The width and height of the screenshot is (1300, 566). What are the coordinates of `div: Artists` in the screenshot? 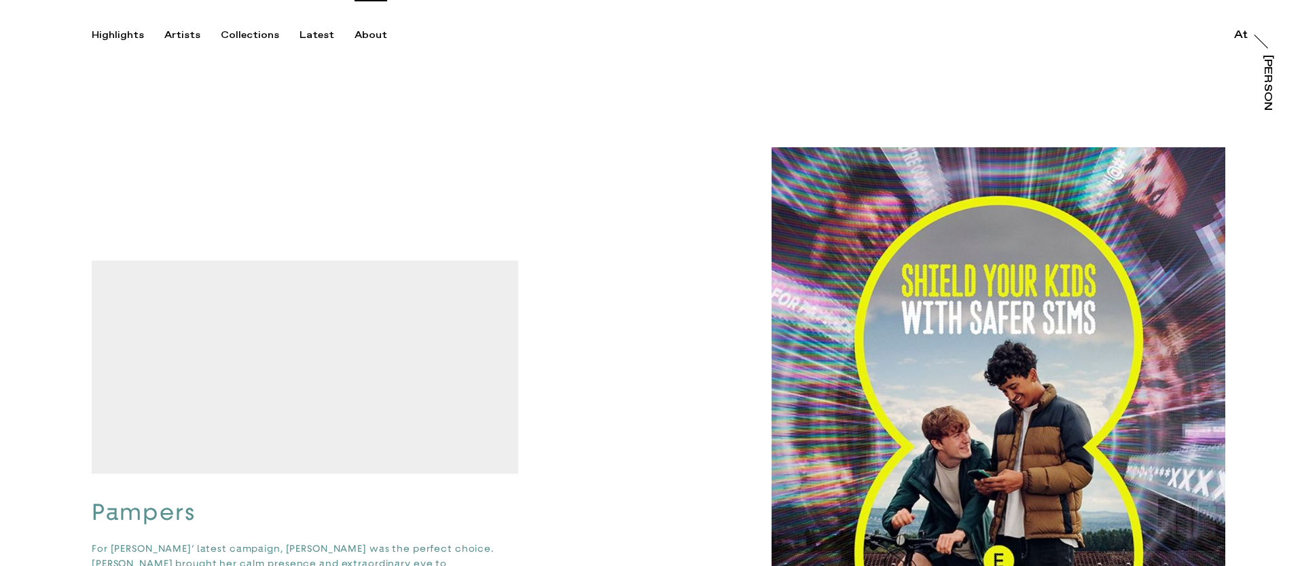 It's located at (182, 35).